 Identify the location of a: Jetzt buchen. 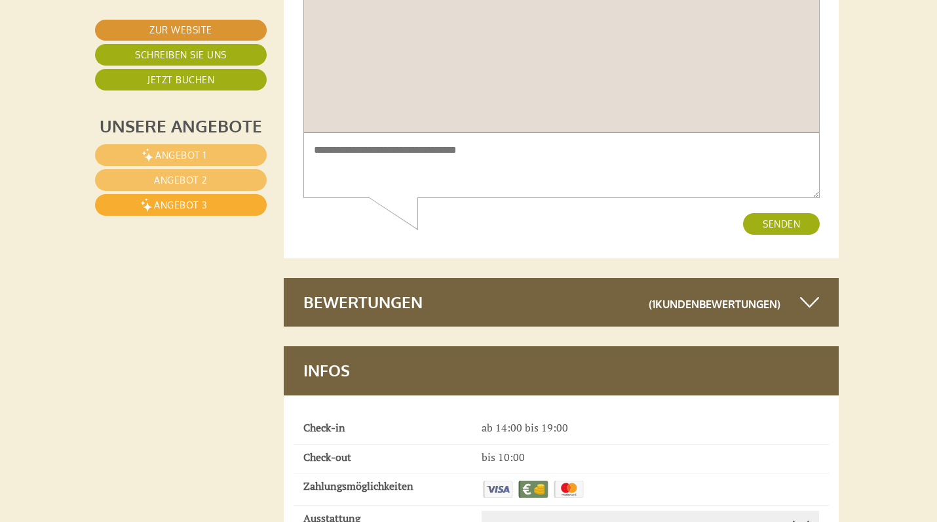
(181, 79).